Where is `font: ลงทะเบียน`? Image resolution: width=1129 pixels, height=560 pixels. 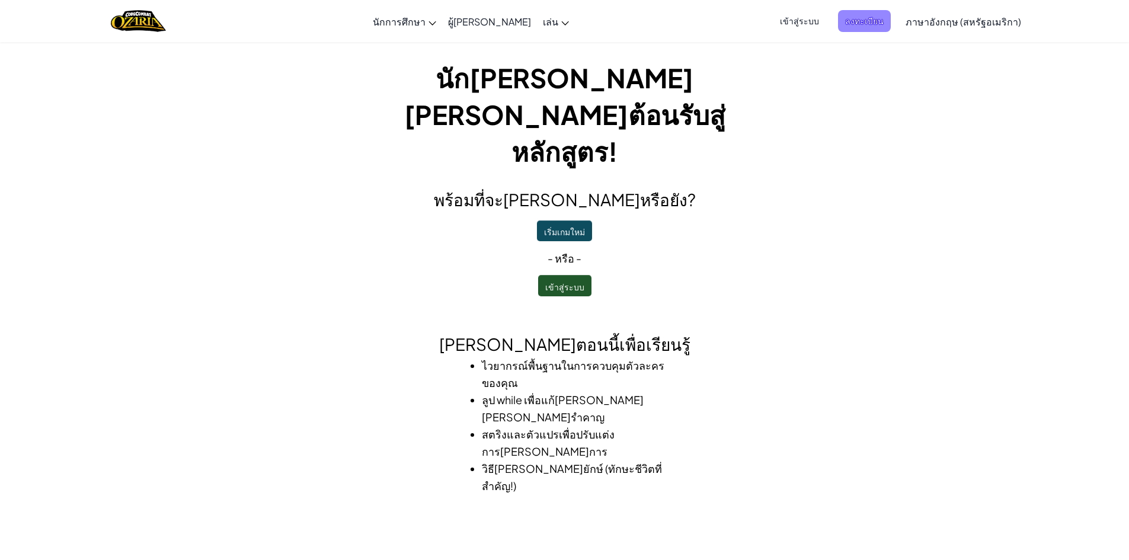
font: ลงทะเบียน is located at coordinates (864, 21).